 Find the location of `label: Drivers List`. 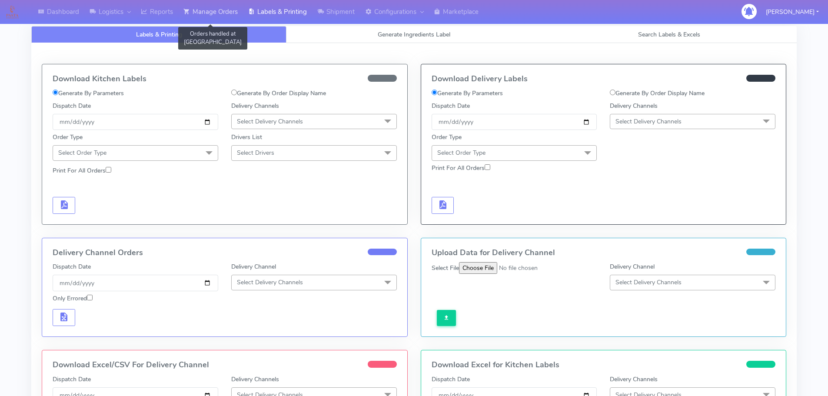

label: Drivers List is located at coordinates (247, 137).